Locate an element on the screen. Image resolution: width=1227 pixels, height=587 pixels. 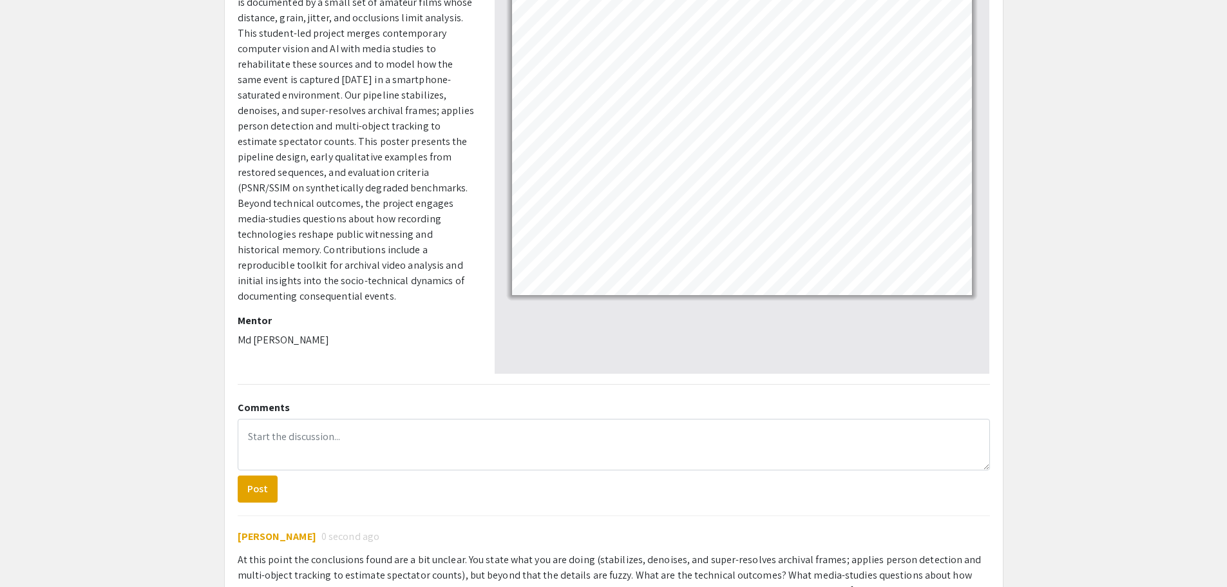
h2: Comments is located at coordinates (614, 407).